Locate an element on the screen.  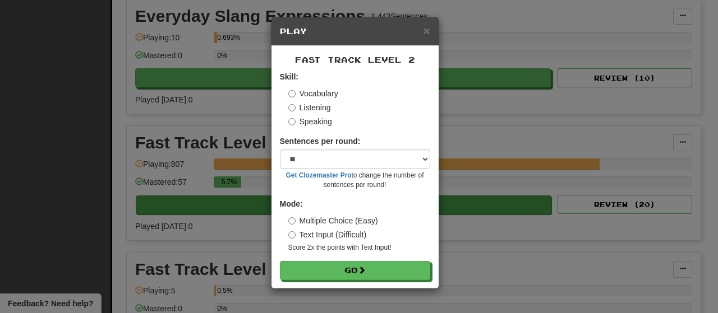
input: Vocabulary is located at coordinates (292, 94).